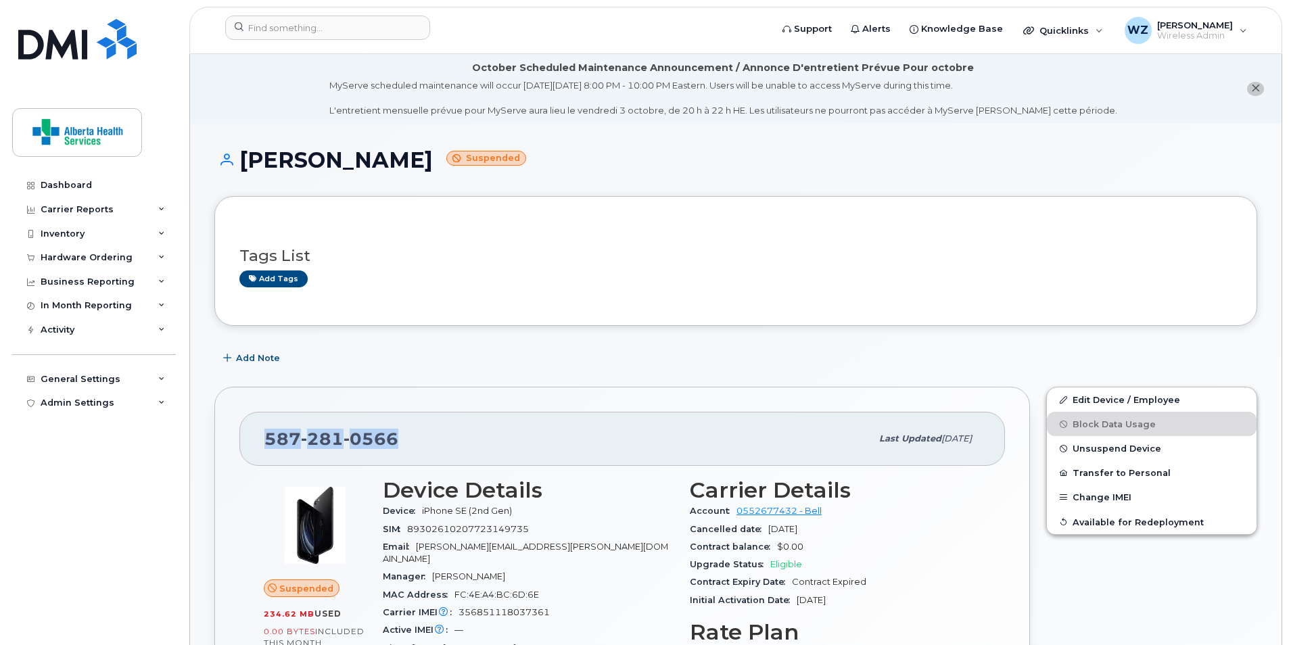  What do you see at coordinates (306, 588) in the screenshot?
I see `span: Suspended` at bounding box center [306, 588].